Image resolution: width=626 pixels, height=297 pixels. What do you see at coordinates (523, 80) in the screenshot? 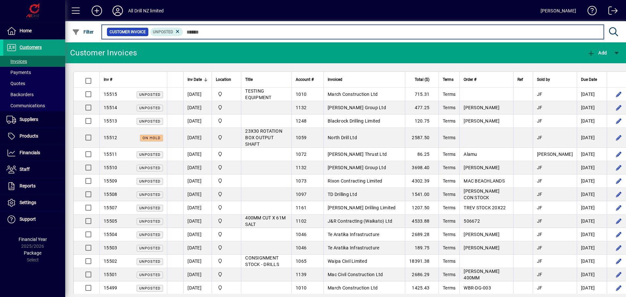
I see `div: Ref` at bounding box center [523, 80].